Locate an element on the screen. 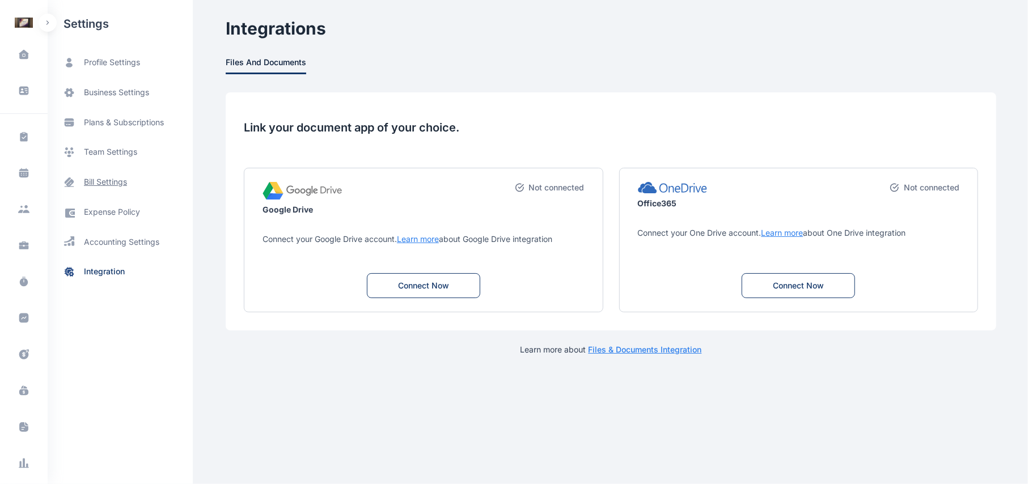 Image resolution: width=1028 pixels, height=484 pixels. a: team settings is located at coordinates (120, 152).